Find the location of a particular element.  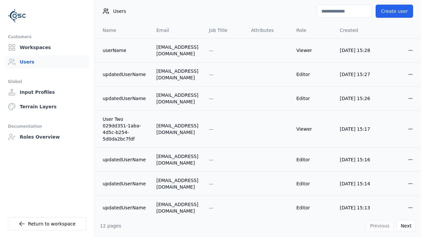

a: Roles Overview is located at coordinates (47, 137).